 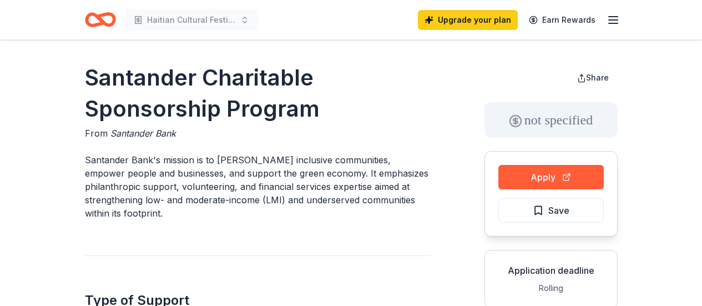 What do you see at coordinates (593, 78) in the screenshot?
I see `button: Share` at bounding box center [593, 78].